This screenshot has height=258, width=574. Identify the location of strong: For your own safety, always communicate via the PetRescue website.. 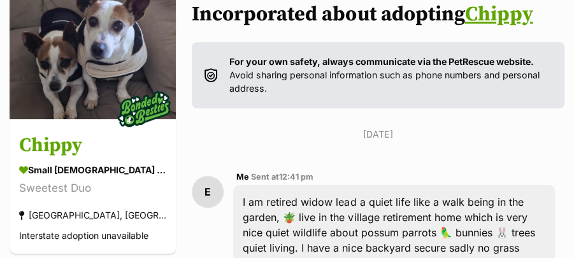
(381, 61).